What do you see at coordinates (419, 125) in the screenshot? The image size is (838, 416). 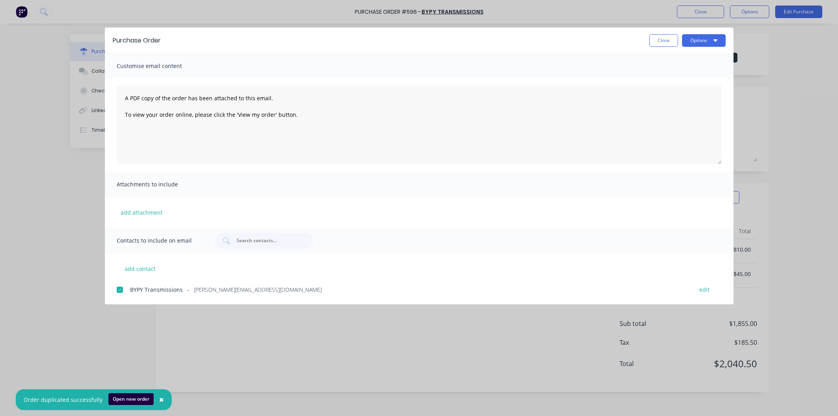 I see `textarea: A PDF copy of the order has been attached to this email. To view your order online, please click ...` at bounding box center [419, 125].